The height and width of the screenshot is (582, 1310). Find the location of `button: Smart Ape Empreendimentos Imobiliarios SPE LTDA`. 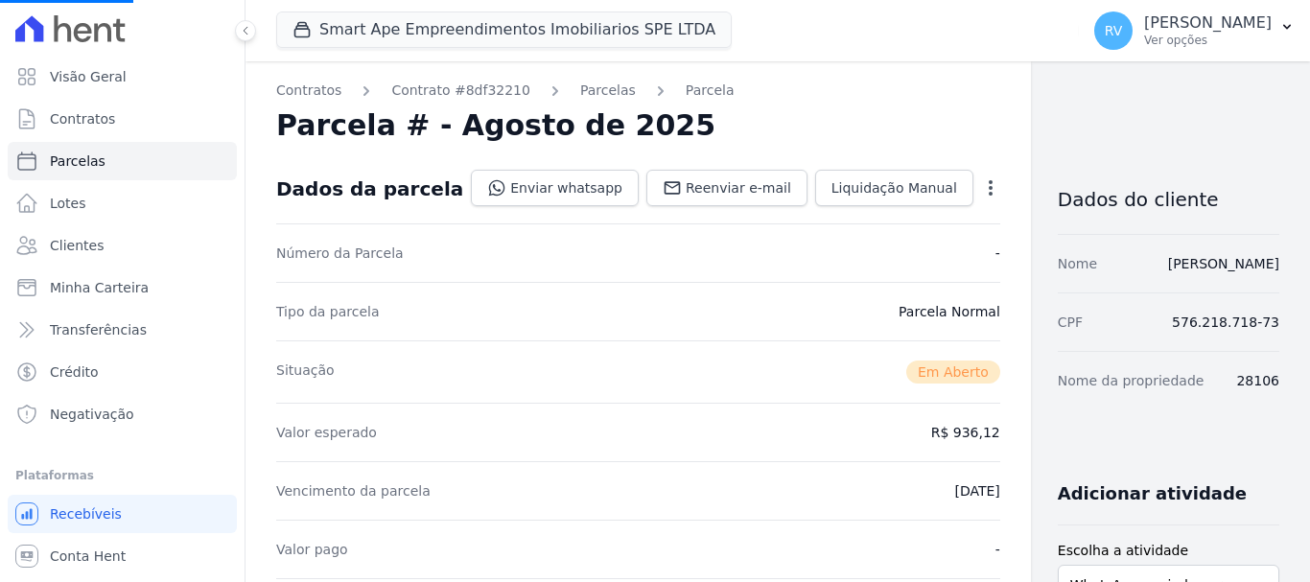

button: Smart Ape Empreendimentos Imobiliarios SPE LTDA is located at coordinates (503, 30).